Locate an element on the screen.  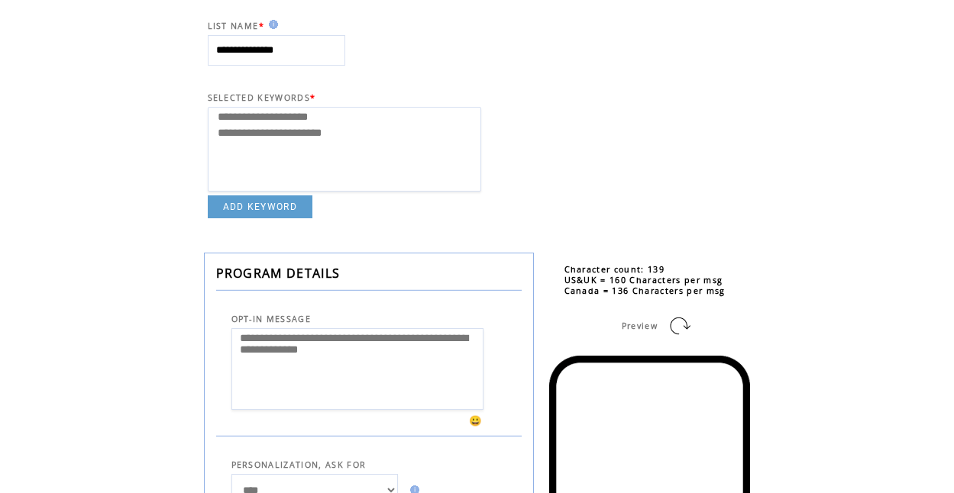
span: Canada = 136 Characters per msg is located at coordinates (644, 291).